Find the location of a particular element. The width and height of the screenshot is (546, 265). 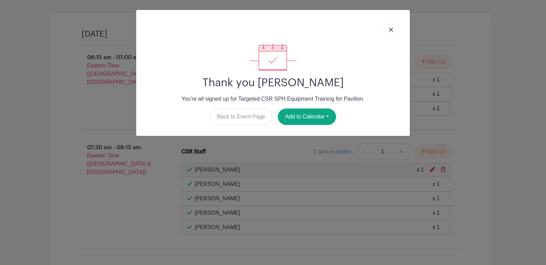

img: close_button-5f87c8562297e5c2d7936805f587ecaba9071eb48480494691a3f1689db116b3.svg is located at coordinates (391, 30).